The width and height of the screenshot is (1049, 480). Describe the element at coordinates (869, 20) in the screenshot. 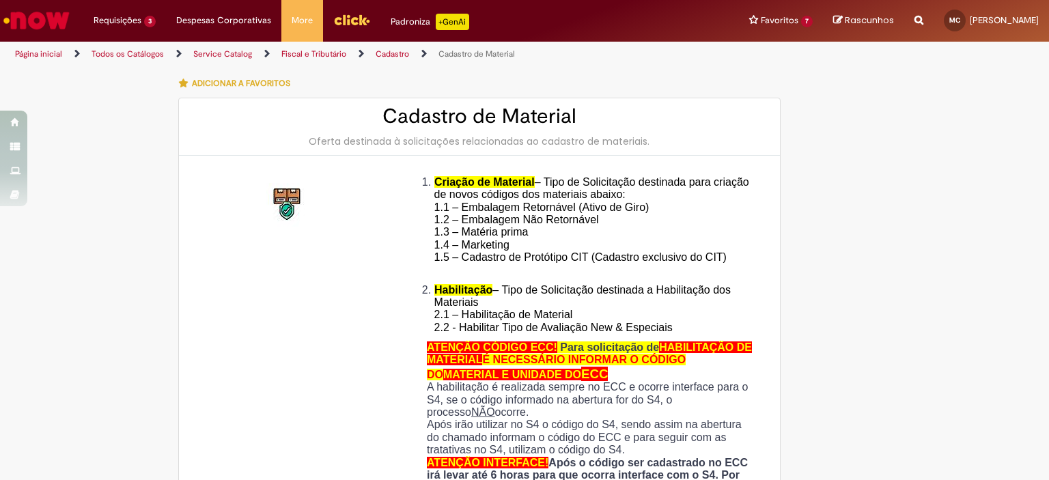

I see `span: Rascunhos` at that location.